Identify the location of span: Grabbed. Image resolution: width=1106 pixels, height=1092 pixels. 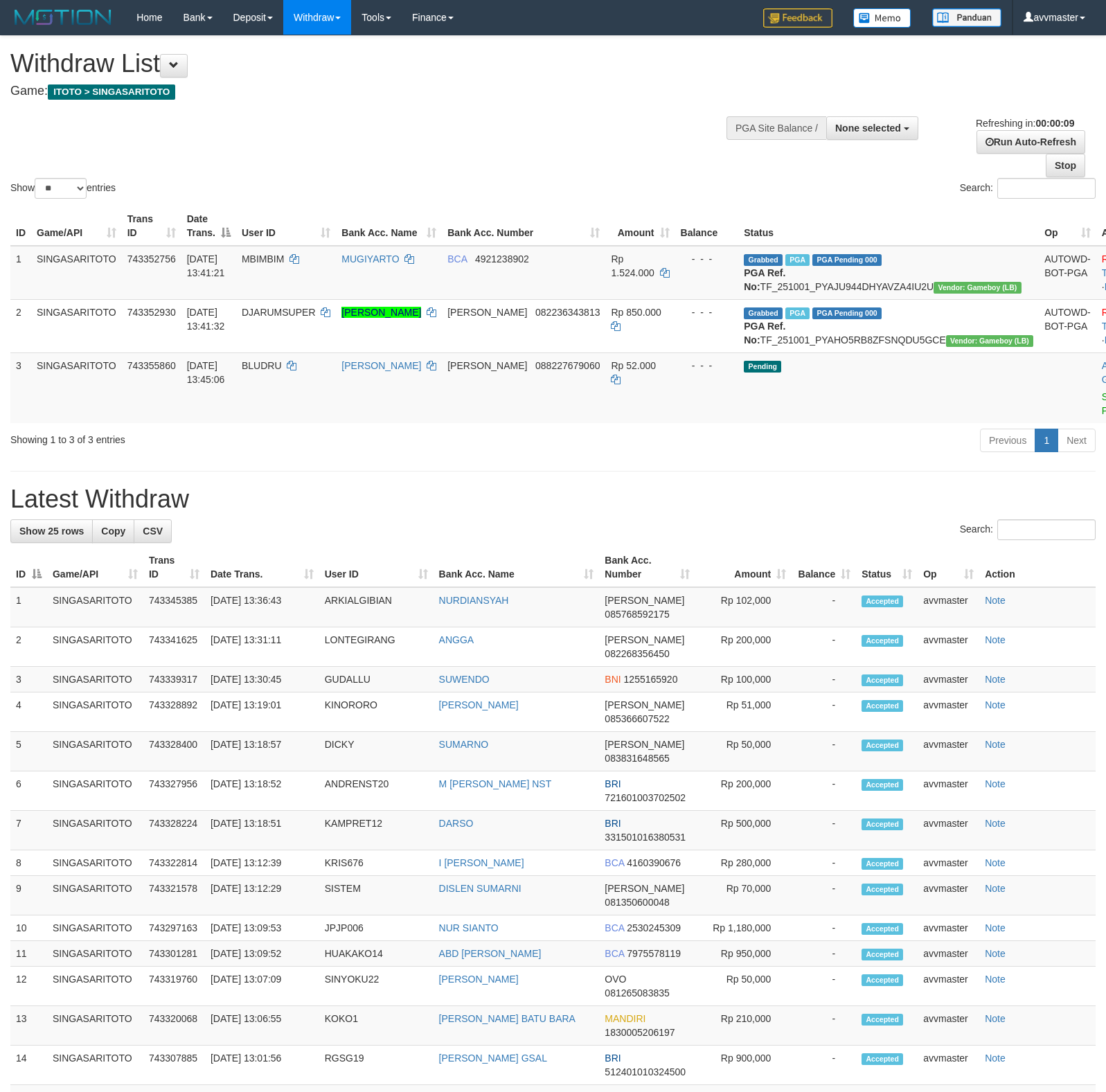
(763, 313).